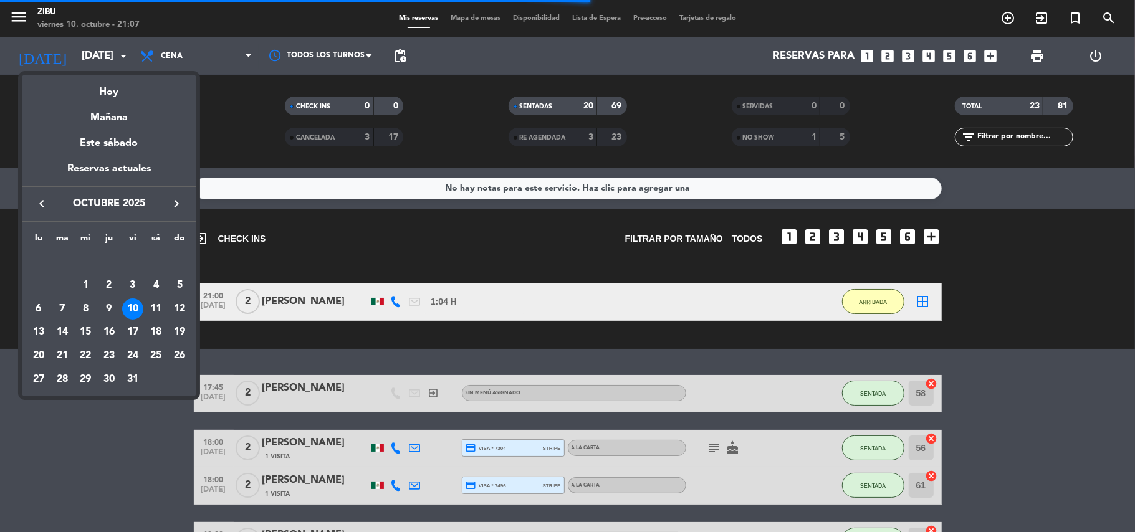  I want to click on td: 19 de octubre de 2025, so click(180, 332).